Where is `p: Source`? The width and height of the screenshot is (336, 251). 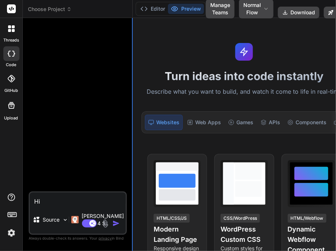
p: Source is located at coordinates (52, 220).